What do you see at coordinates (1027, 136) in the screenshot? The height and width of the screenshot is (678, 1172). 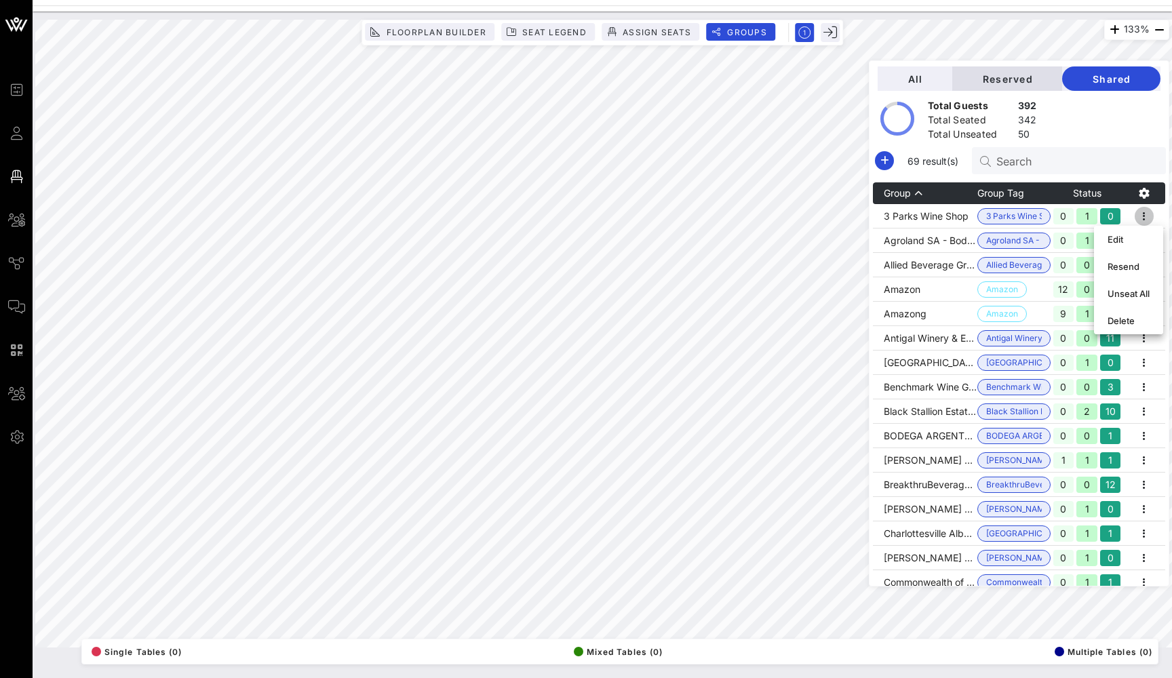 I see `div: 50` at bounding box center [1027, 136].